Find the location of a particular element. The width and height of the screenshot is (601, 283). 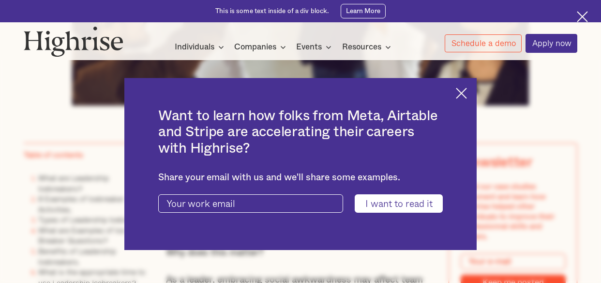

a: Apply now is located at coordinates (551, 43).